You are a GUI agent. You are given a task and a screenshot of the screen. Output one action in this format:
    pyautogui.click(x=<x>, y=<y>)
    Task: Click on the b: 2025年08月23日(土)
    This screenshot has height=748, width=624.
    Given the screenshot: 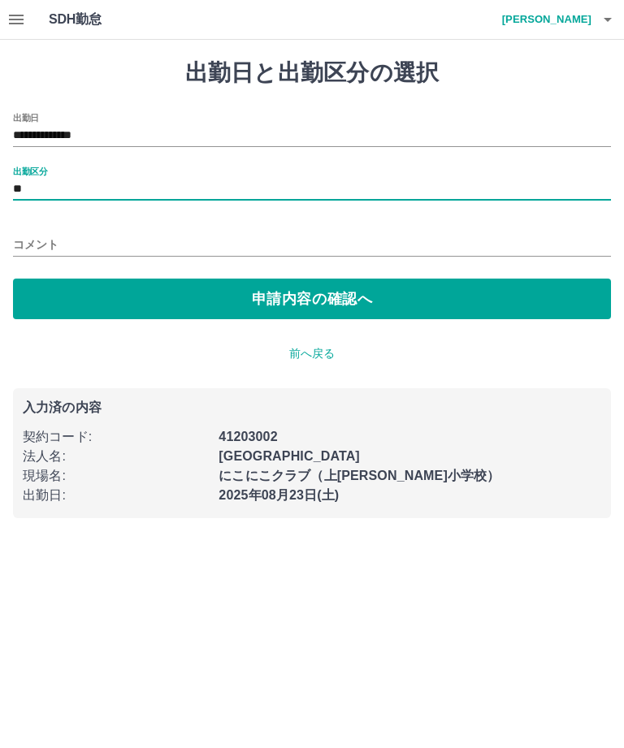 What is the action you would take?
    pyautogui.click(x=279, y=495)
    